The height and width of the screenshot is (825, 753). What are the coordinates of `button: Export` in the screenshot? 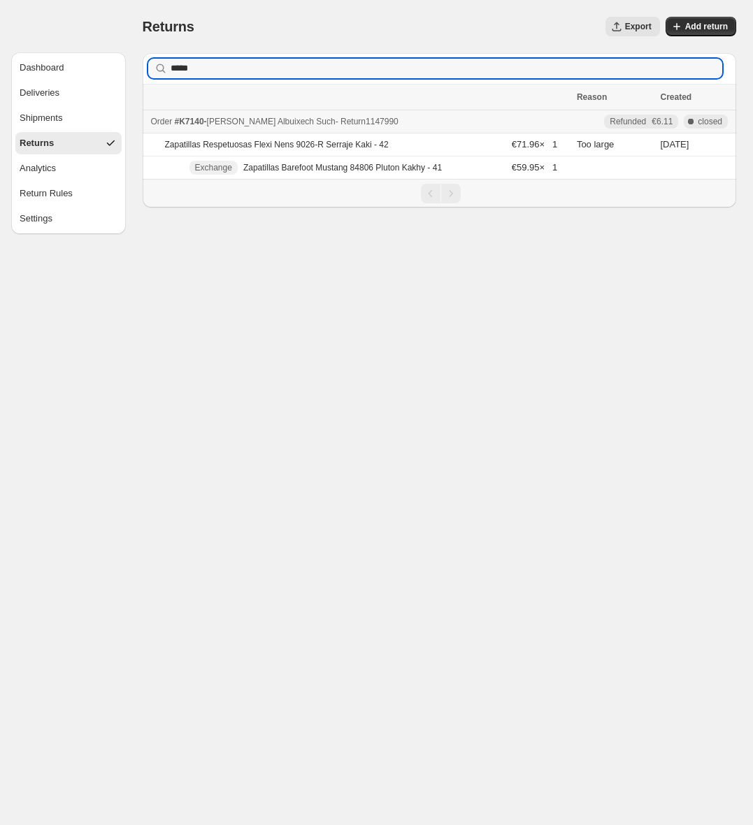 It's located at (632, 27).